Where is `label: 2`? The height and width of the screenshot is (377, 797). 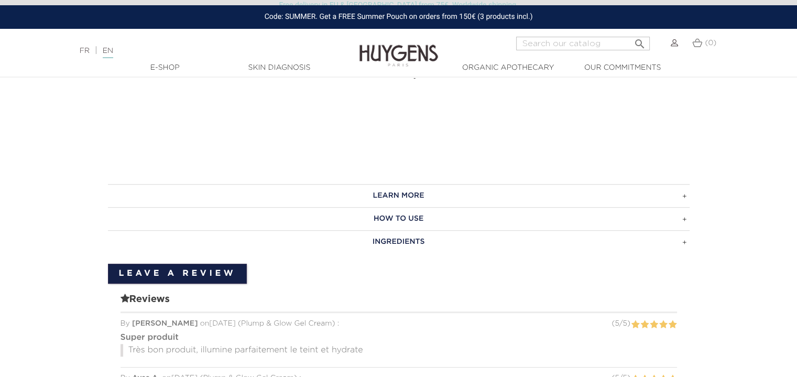 label: 2 is located at coordinates (645, 324).